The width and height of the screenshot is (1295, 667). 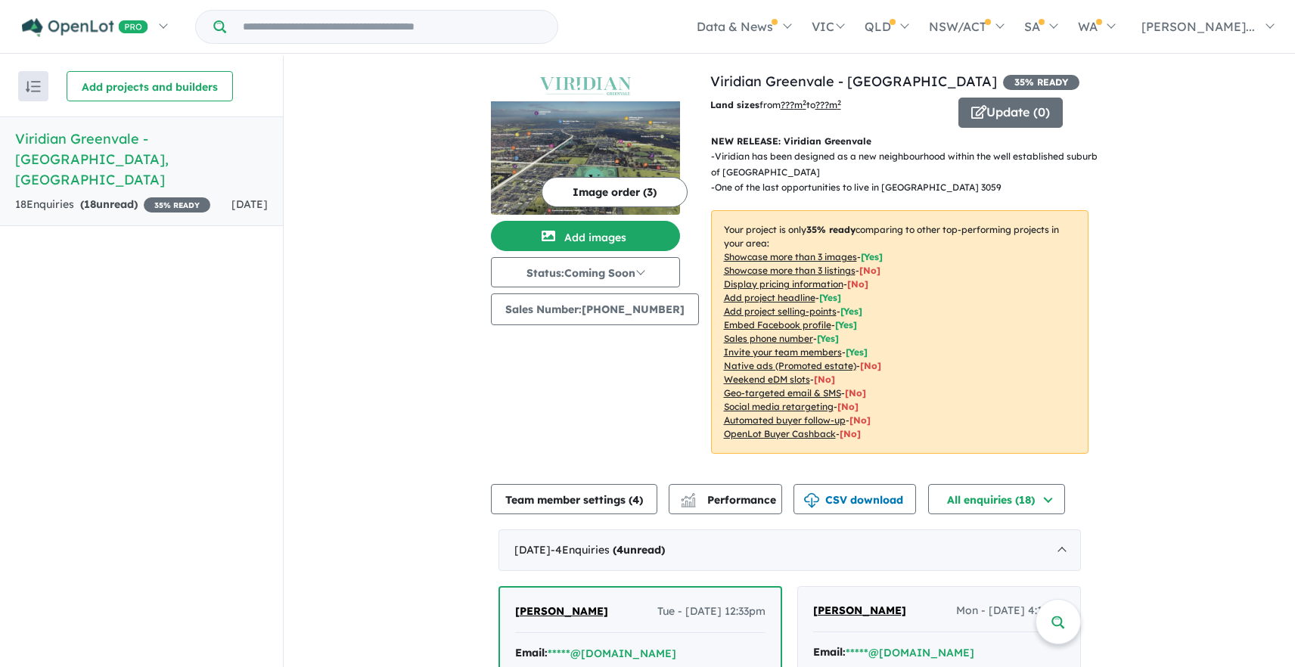 I want to click on u: Invite your team members, so click(x=783, y=352).